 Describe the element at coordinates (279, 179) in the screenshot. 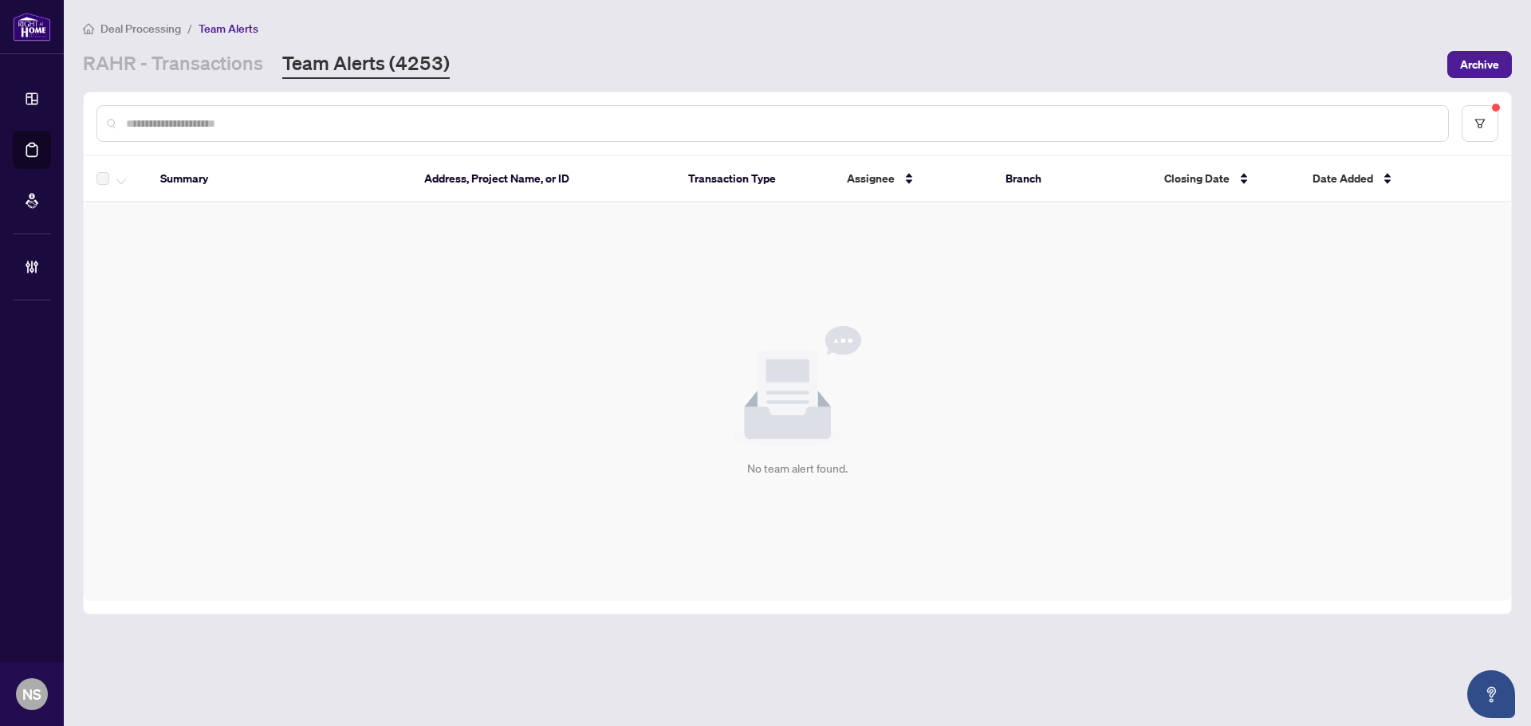

I see `th: Summary` at that location.